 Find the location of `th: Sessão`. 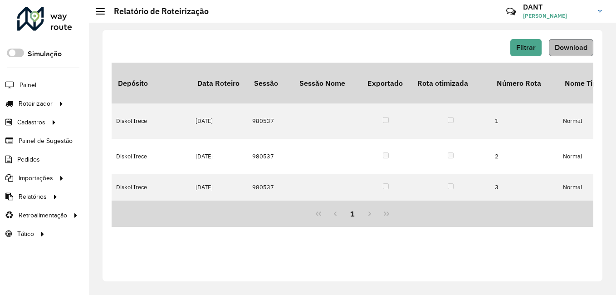

th: Sessão is located at coordinates (270, 83).